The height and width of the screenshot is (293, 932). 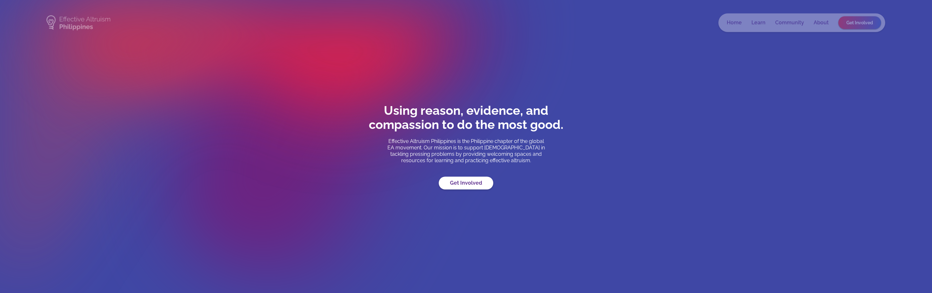 What do you see at coordinates (860, 23) in the screenshot?
I see `span: Get Involved` at bounding box center [860, 23].